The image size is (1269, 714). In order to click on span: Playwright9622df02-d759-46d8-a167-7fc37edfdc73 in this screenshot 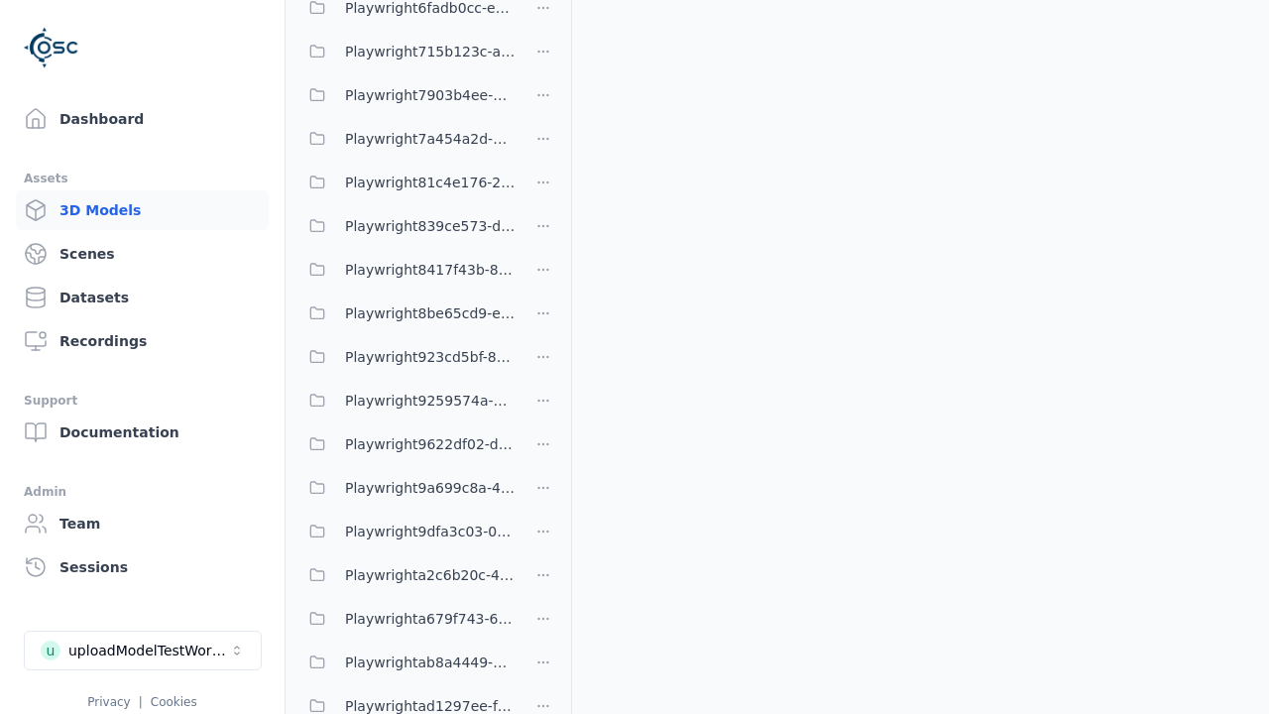, I will do `click(430, 444)`.